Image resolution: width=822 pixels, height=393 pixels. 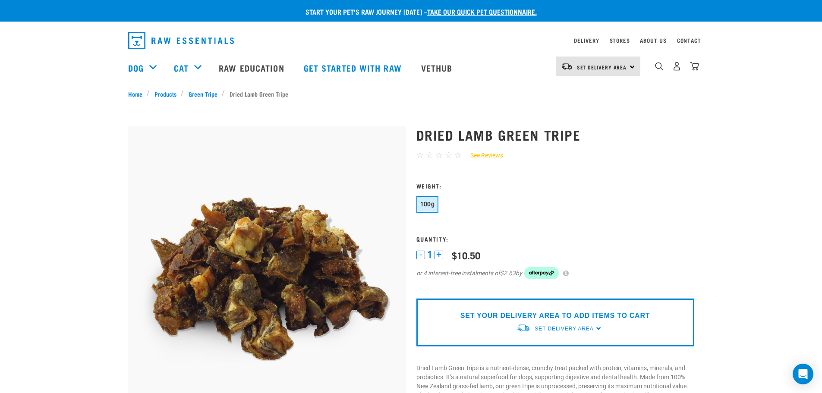 I want to click on a: About Us, so click(x=653, y=40).